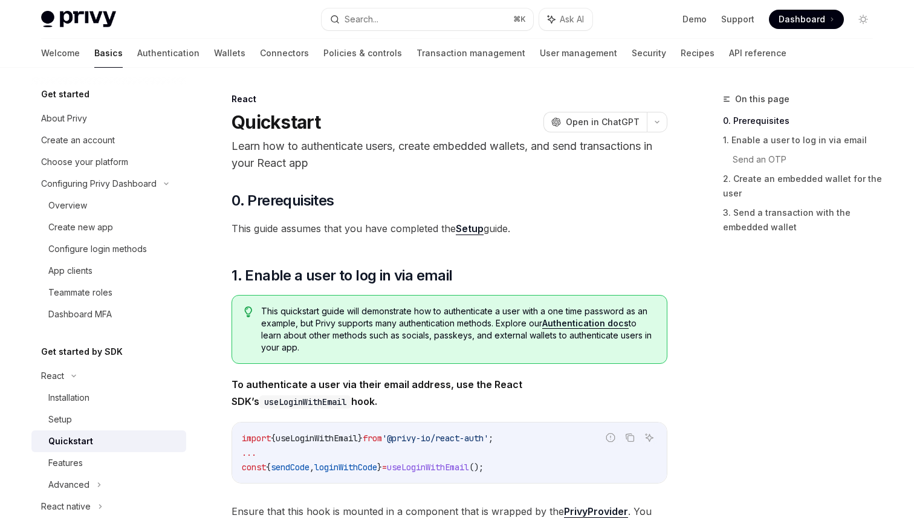 The height and width of the screenshot is (518, 914). Describe the element at coordinates (65, 463) in the screenshot. I see `div: Features` at that location.